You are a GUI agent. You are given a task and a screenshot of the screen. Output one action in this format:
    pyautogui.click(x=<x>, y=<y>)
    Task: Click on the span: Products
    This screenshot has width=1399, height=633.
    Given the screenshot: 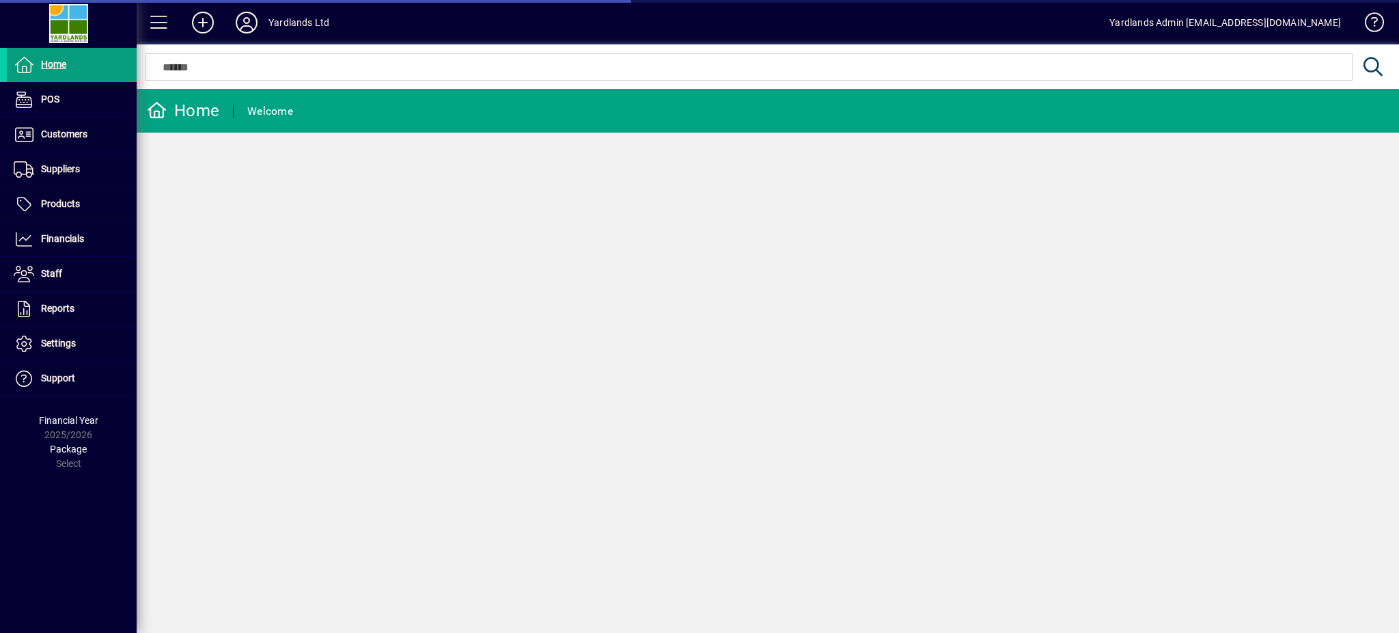 What is the action you would take?
    pyautogui.click(x=60, y=204)
    